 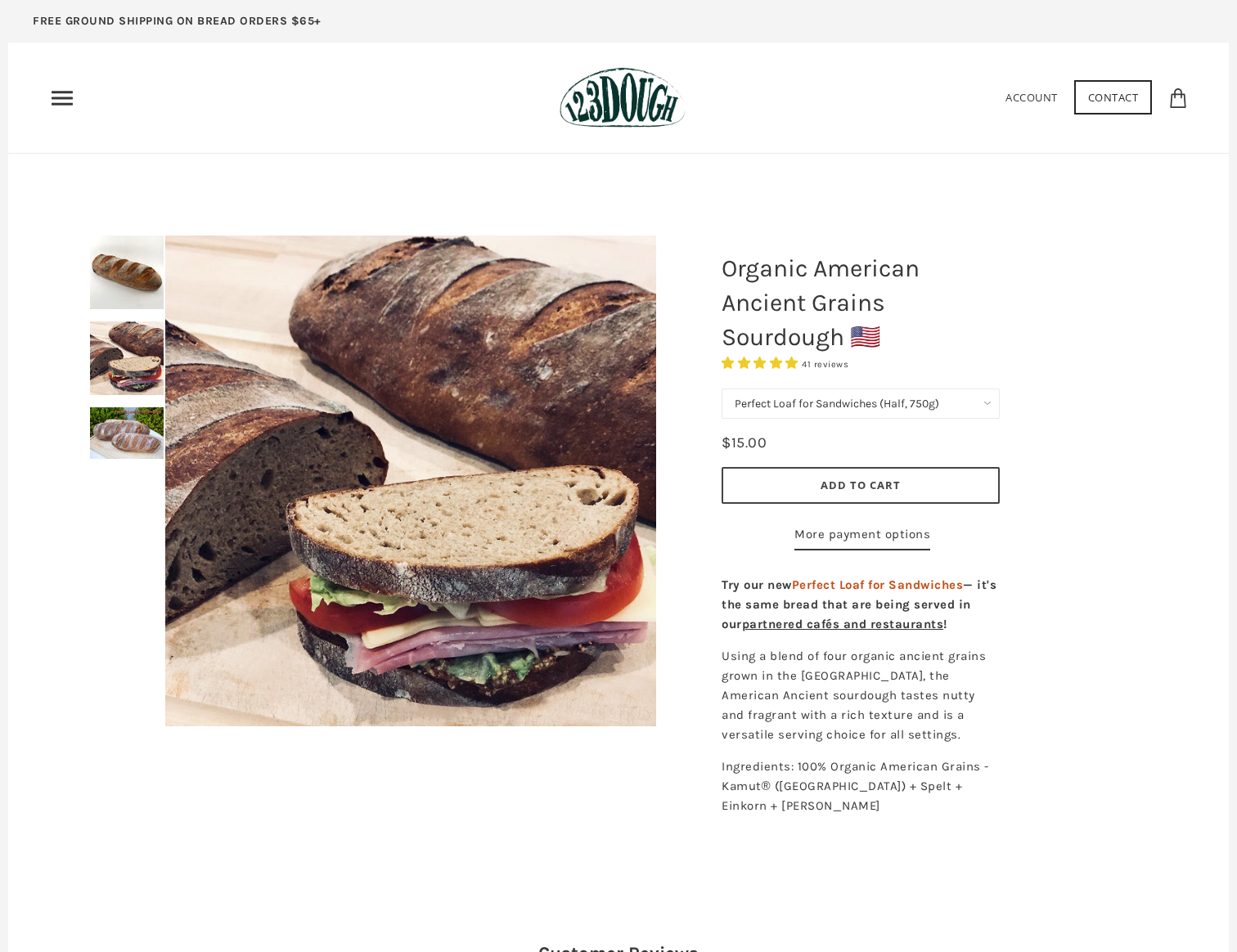 What do you see at coordinates (861, 485) in the screenshot?
I see `span: Add to Cart` at bounding box center [861, 485].